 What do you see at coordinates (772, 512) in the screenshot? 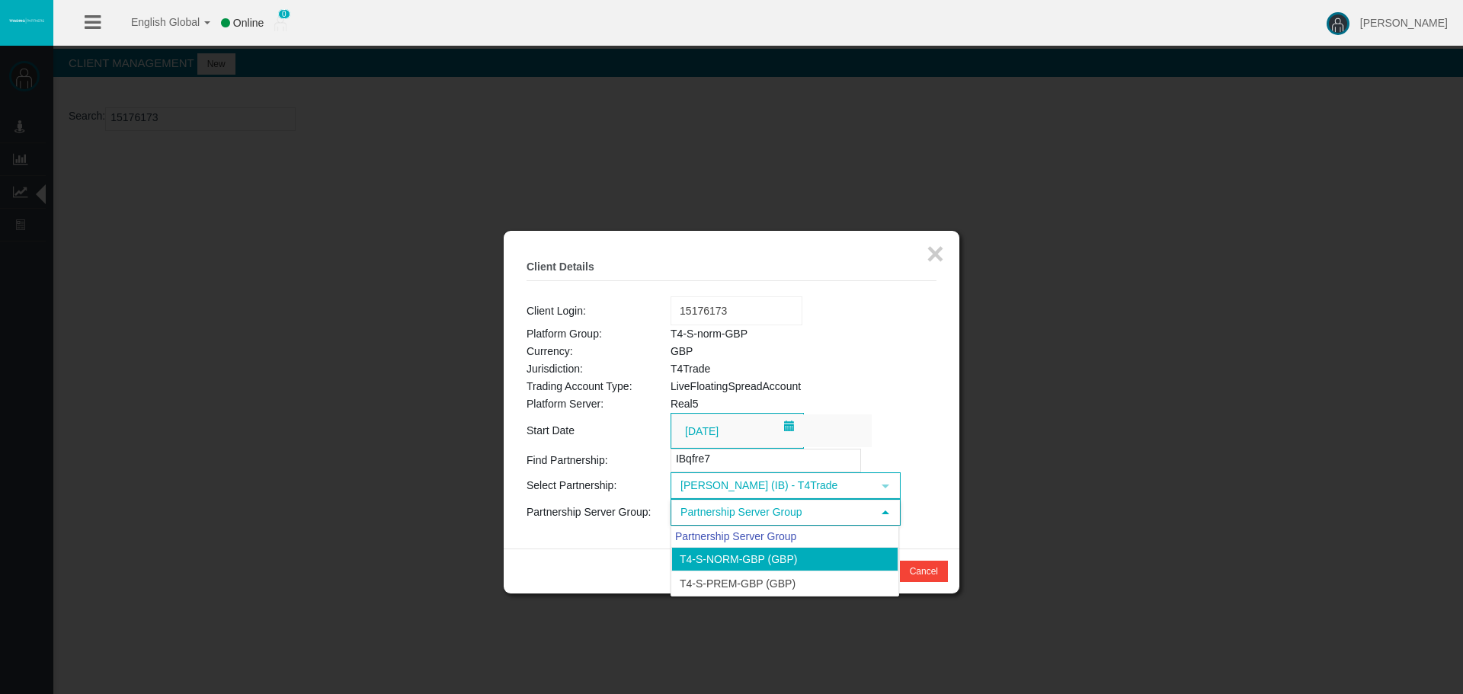
I see `span: Partnership Server Group` at bounding box center [772, 512].